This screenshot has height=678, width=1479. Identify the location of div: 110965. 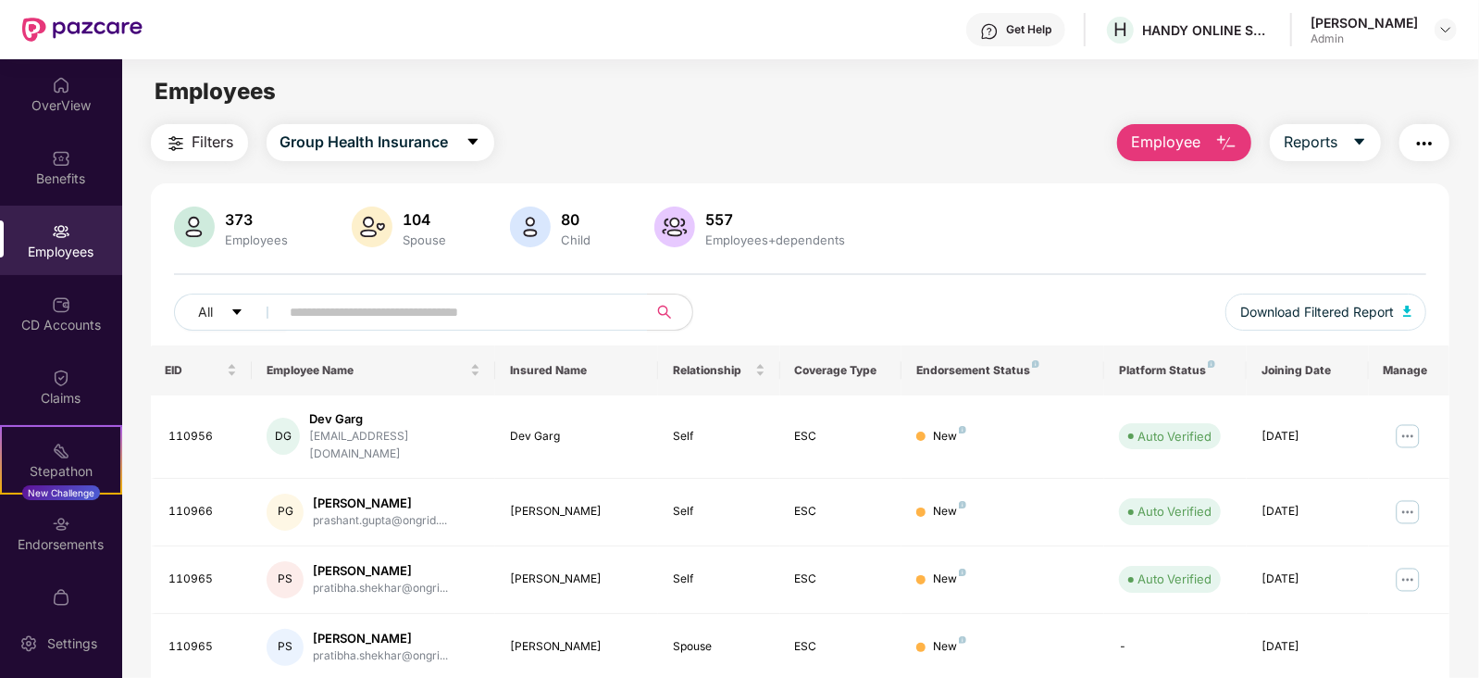
(204, 646).